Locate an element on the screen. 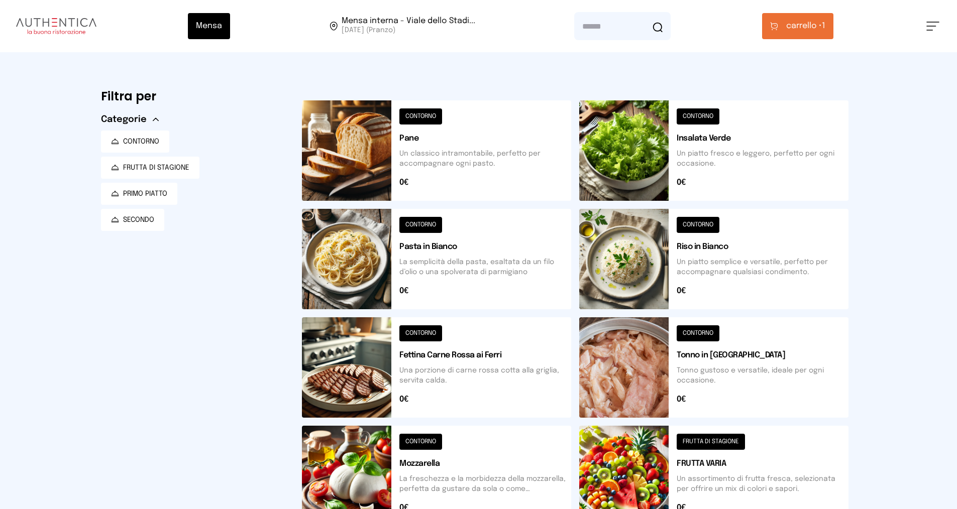 The height and width of the screenshot is (509, 957). button: Mensa is located at coordinates (209, 26).